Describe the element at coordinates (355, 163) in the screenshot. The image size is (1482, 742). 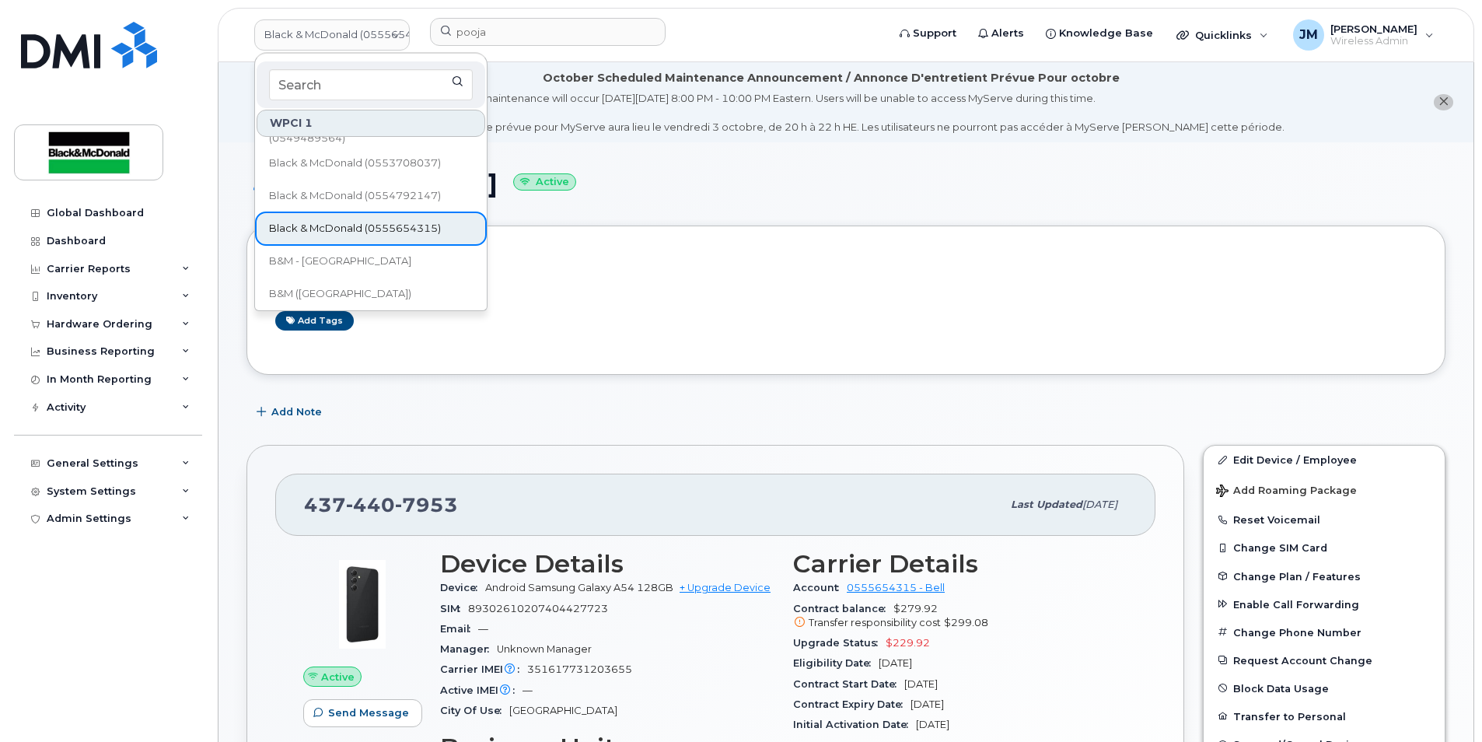
I see `span: Black & McDonald (0553708037)` at that location.